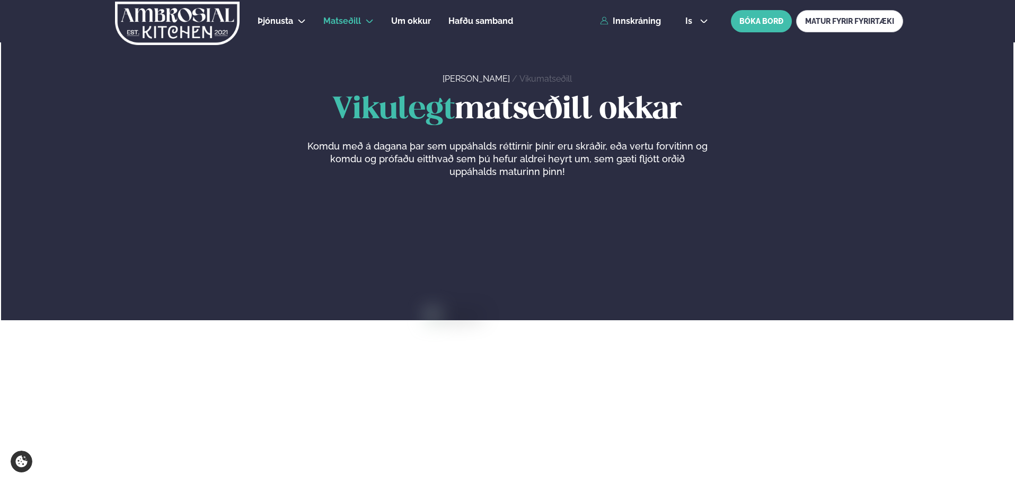 The width and height of the screenshot is (1015, 483). What do you see at coordinates (275, 21) in the screenshot?
I see `span: Þjónusta` at bounding box center [275, 21].